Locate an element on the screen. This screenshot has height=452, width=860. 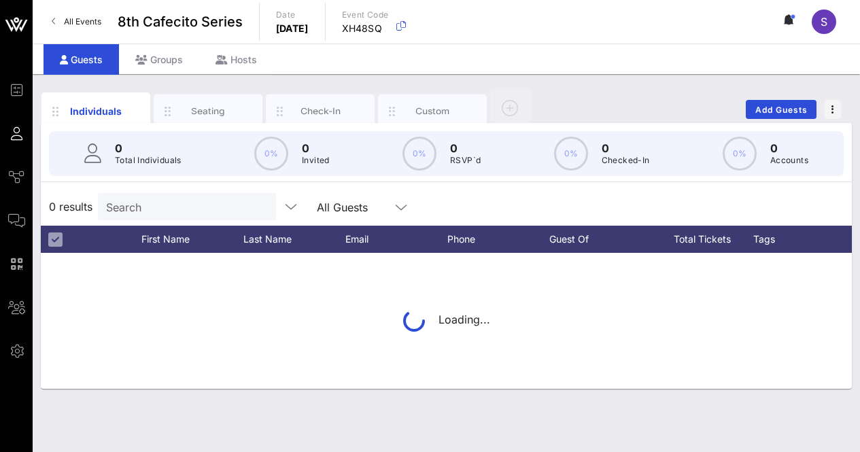
div: Groups is located at coordinates (159, 59).